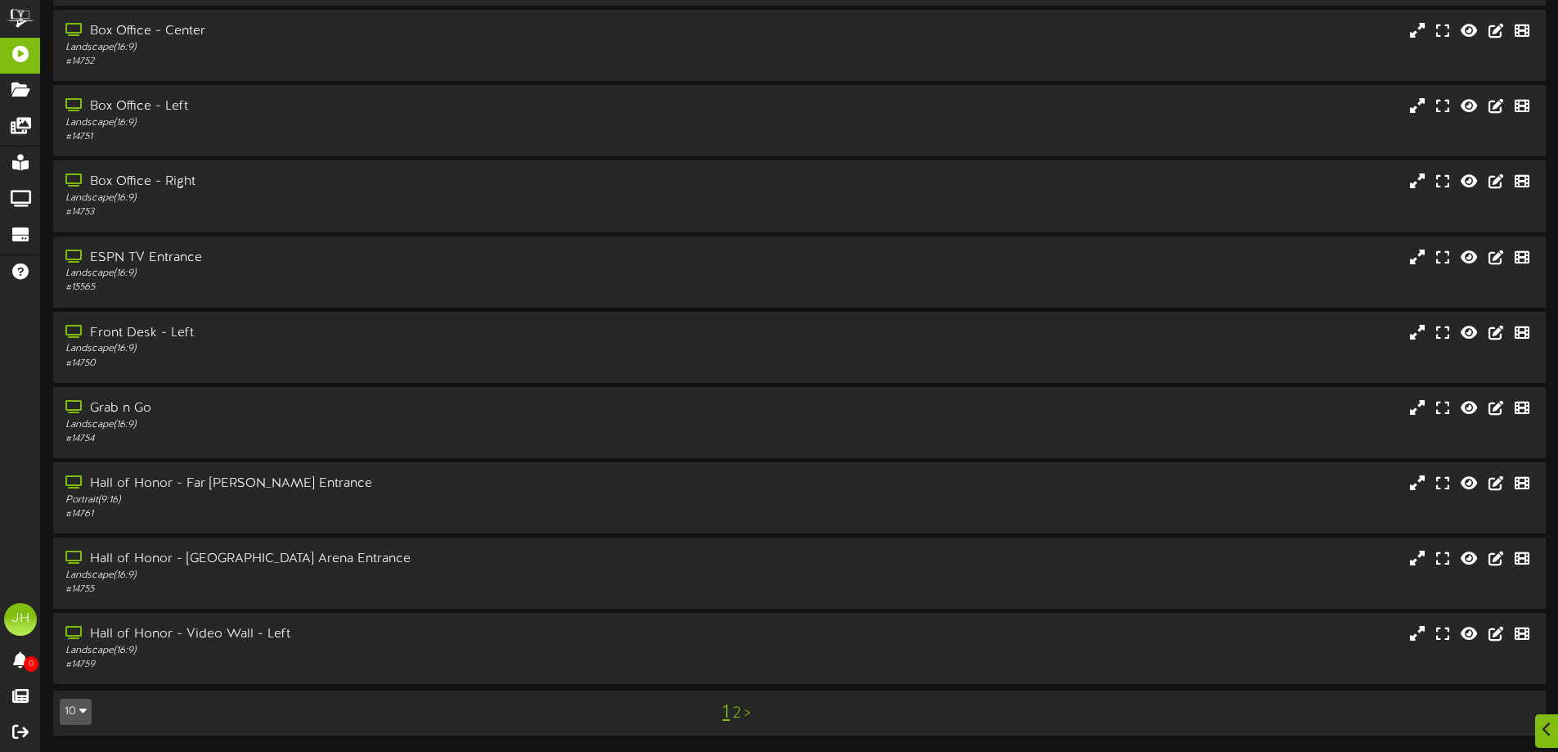 The width and height of the screenshot is (1558, 752). Describe the element at coordinates (726, 712) in the screenshot. I see `a: 1` at that location.